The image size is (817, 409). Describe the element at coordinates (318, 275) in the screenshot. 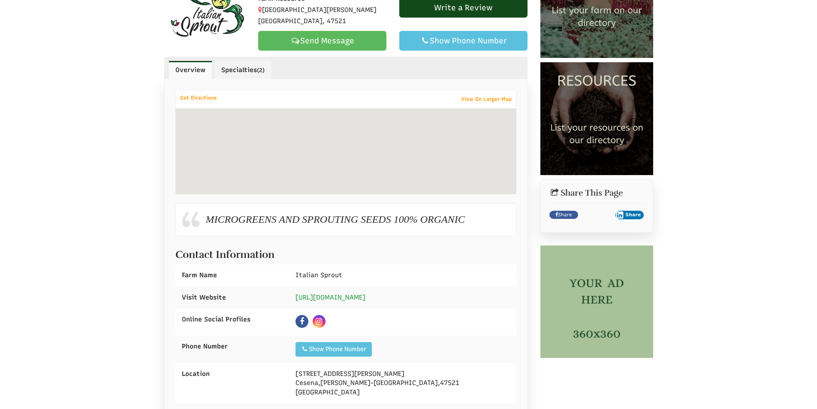

I see `span: Italian Sprout` at that location.